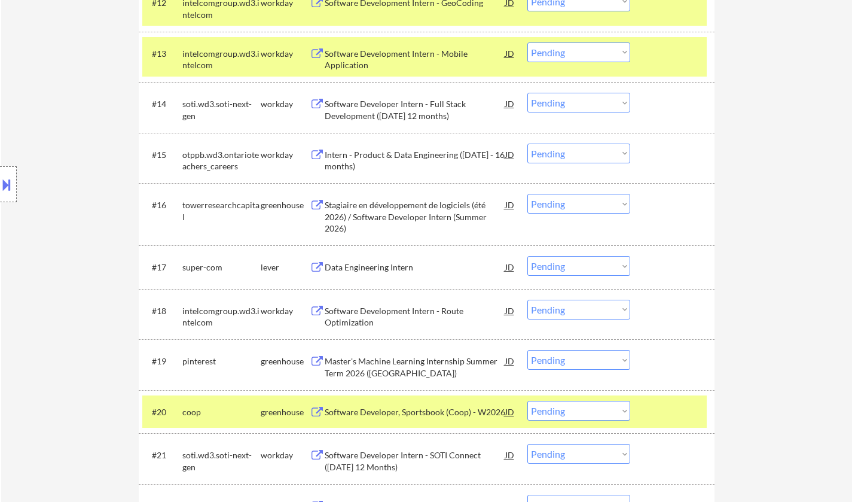 This screenshot has width=852, height=502. What do you see at coordinates (221, 361) in the screenshot?
I see `div: pinterest` at bounding box center [221, 361].